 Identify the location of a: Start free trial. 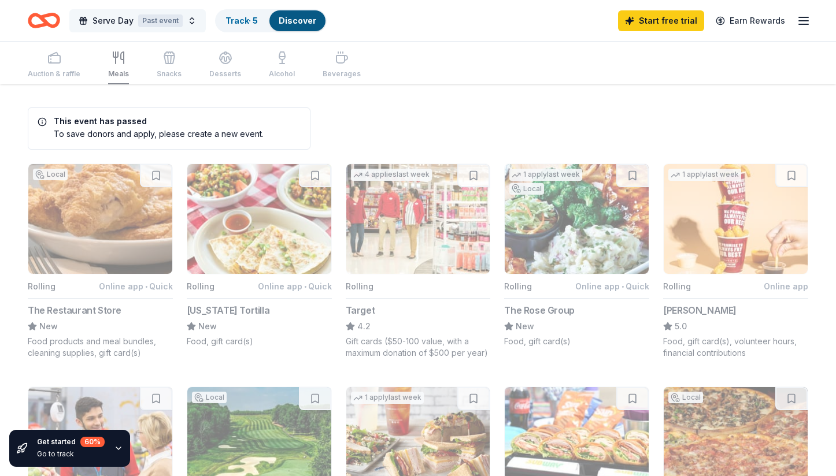
(661, 21).